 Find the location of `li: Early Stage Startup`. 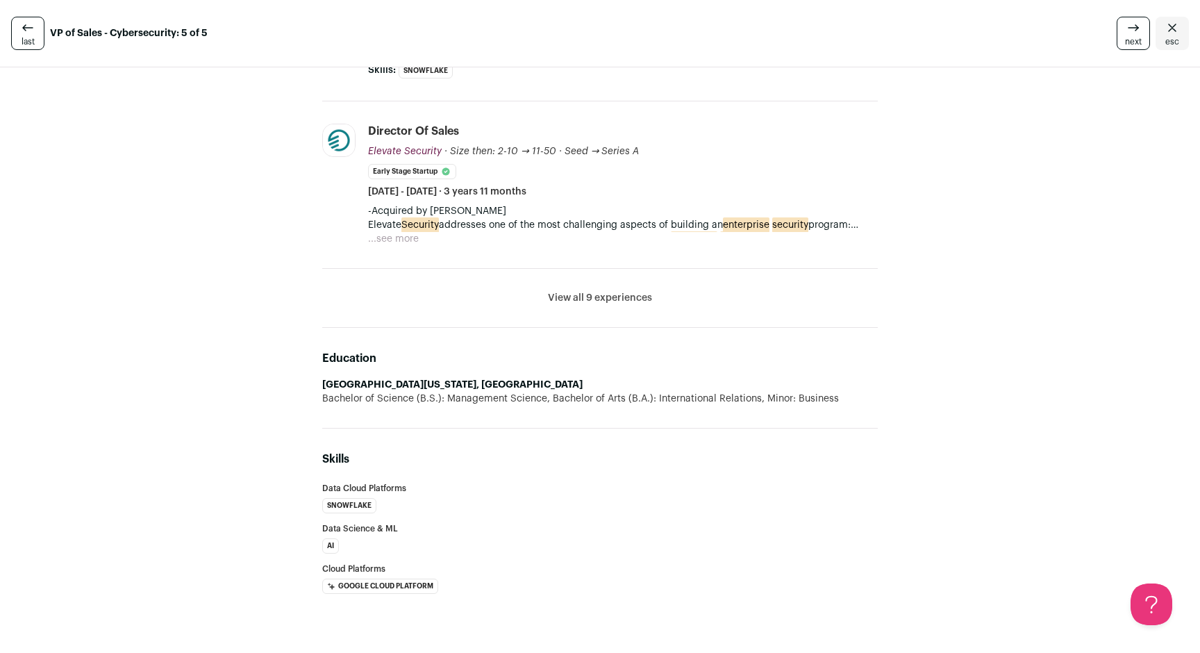

li: Early Stage Startup is located at coordinates (412, 171).